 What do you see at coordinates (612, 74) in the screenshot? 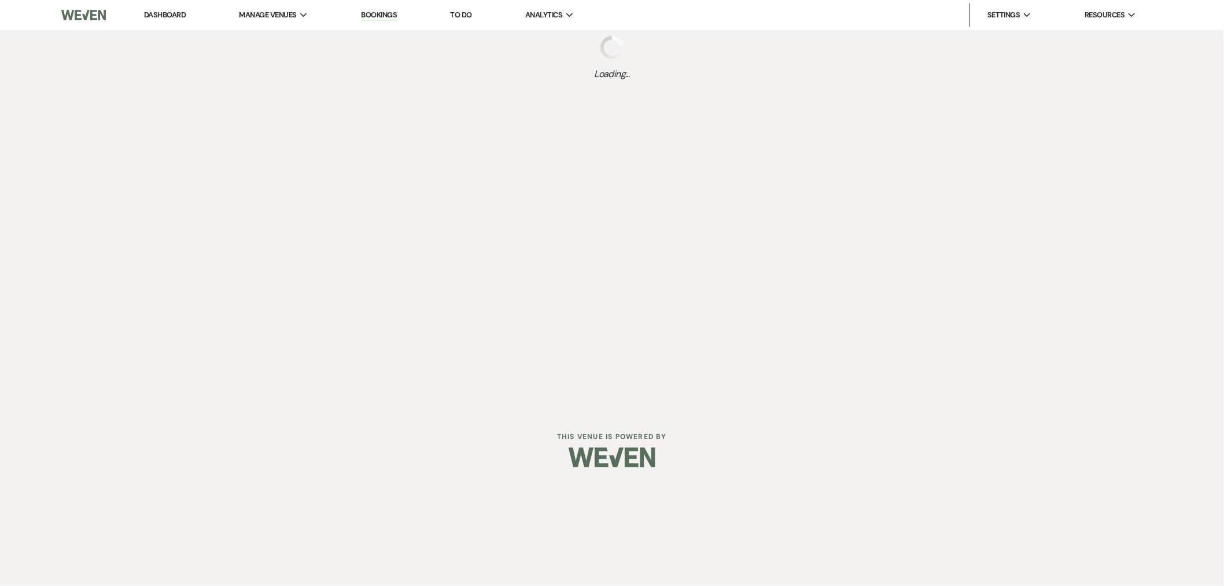
I see `span: Loading...` at bounding box center [612, 74].